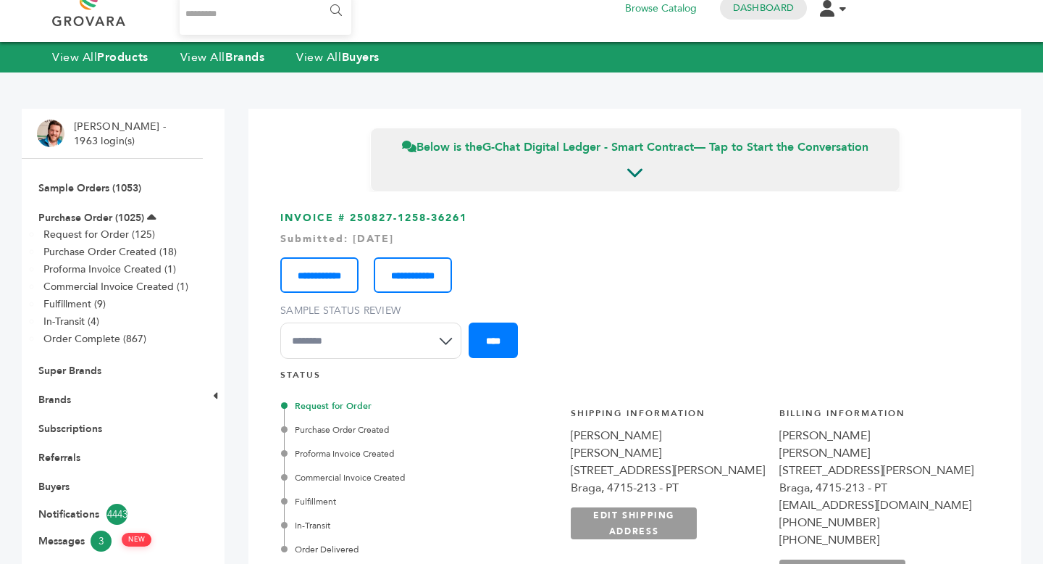 The image size is (1043, 564). What do you see at coordinates (406, 430) in the screenshot?
I see `div: Purchase Order Created` at bounding box center [406, 430].